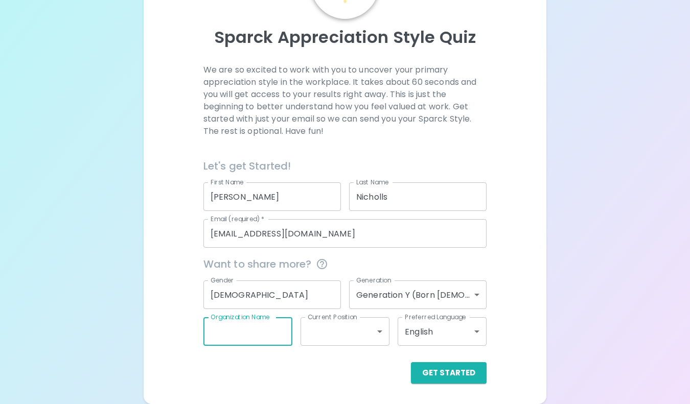  Describe the element at coordinates (240, 317) in the screenshot. I see `label: Organization Name` at that location.